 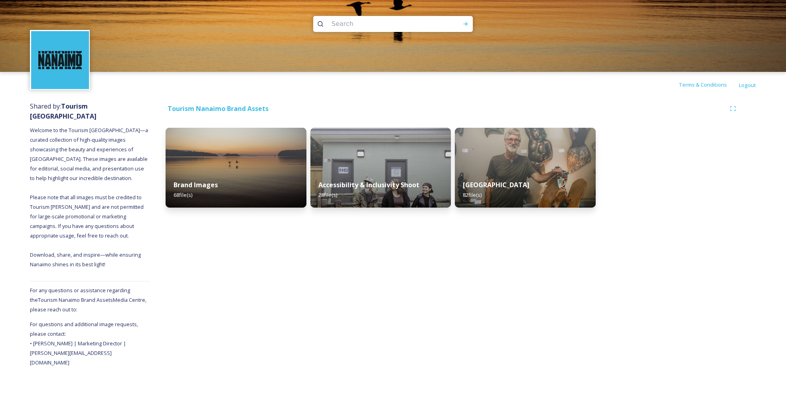 What do you see at coordinates (472, 195) in the screenshot?
I see `span: 82 file(s)` at bounding box center [472, 195].